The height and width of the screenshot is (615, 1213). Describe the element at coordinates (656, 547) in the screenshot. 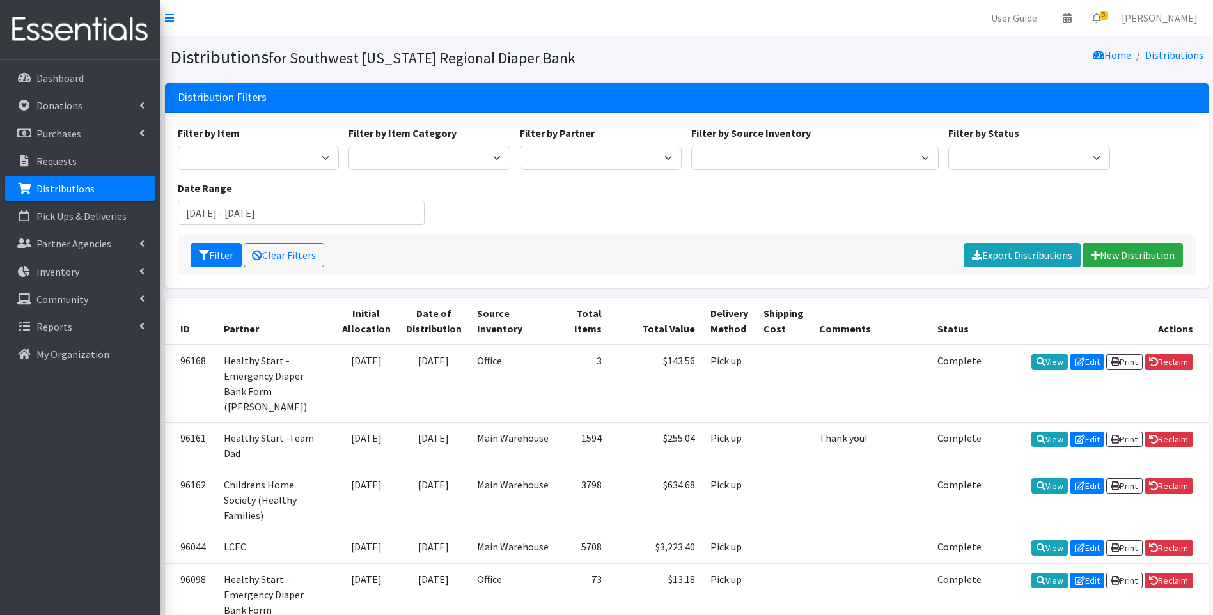

I see `td: $3,223.40` at that location.